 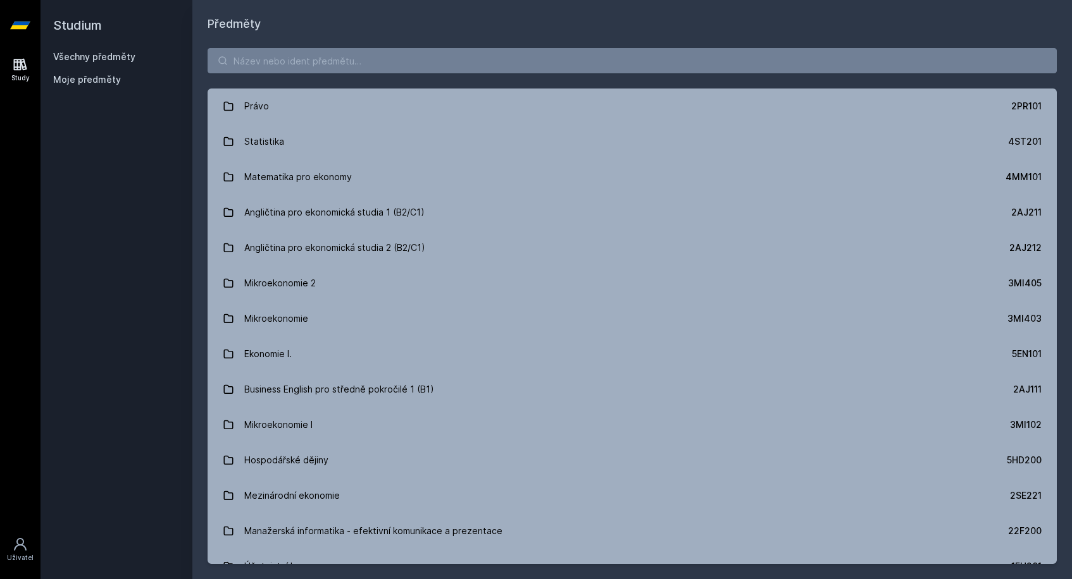 I want to click on div: Účetnictví I., so click(x=269, y=567).